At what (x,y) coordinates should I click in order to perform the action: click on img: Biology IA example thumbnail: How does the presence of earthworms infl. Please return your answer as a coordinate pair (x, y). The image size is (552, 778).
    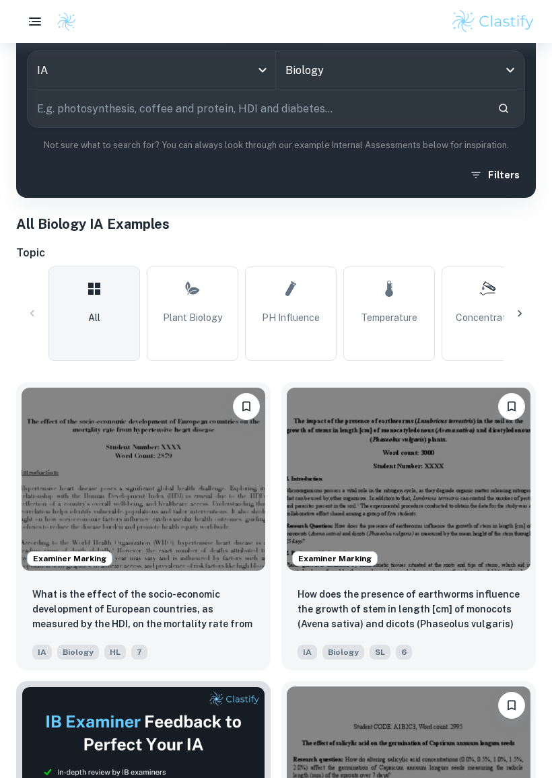
    Looking at the image, I should click on (408, 479).